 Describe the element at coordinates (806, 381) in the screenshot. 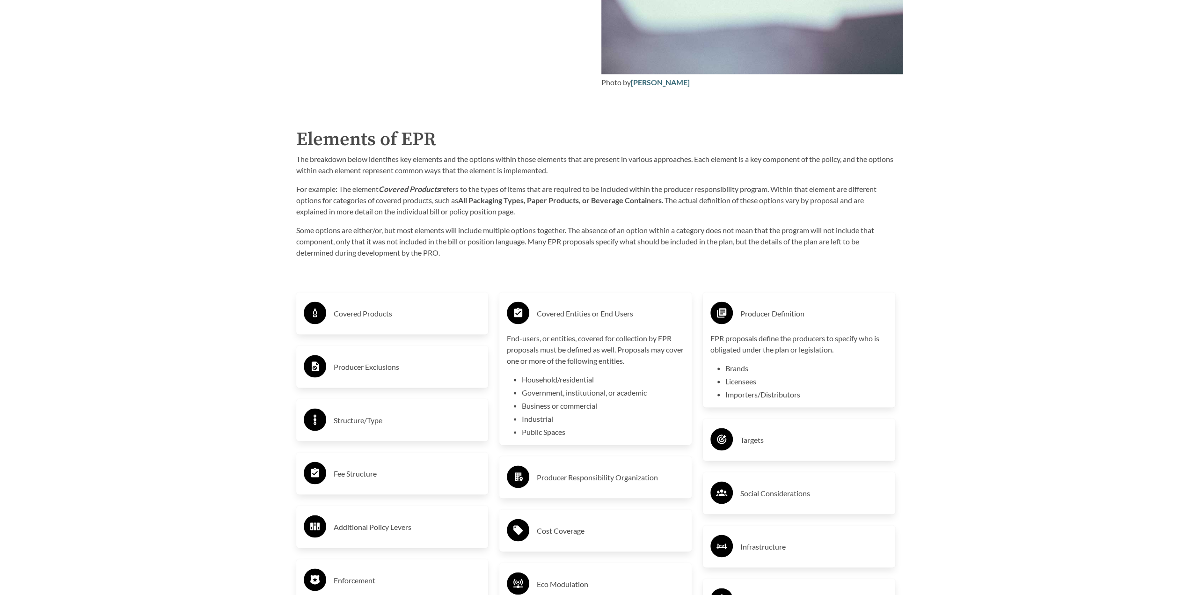

I see `li: Licensees` at that location.